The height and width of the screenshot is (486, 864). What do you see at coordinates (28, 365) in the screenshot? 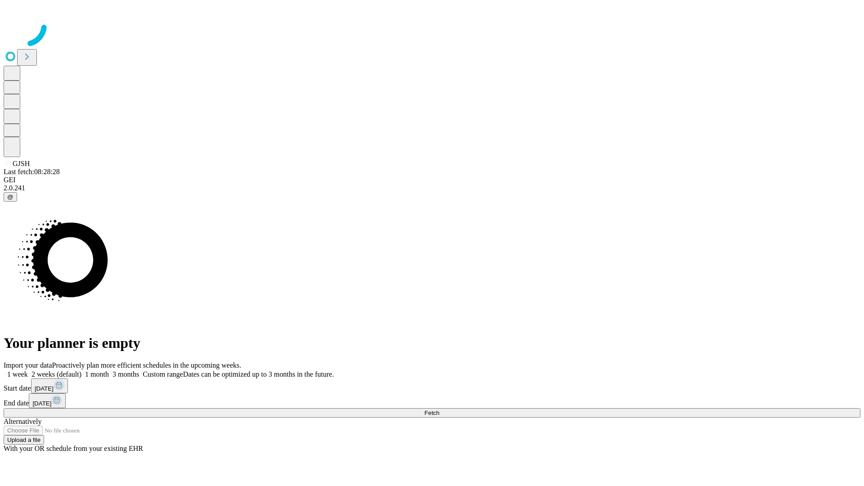
I see `span: Import your data` at bounding box center [28, 365].